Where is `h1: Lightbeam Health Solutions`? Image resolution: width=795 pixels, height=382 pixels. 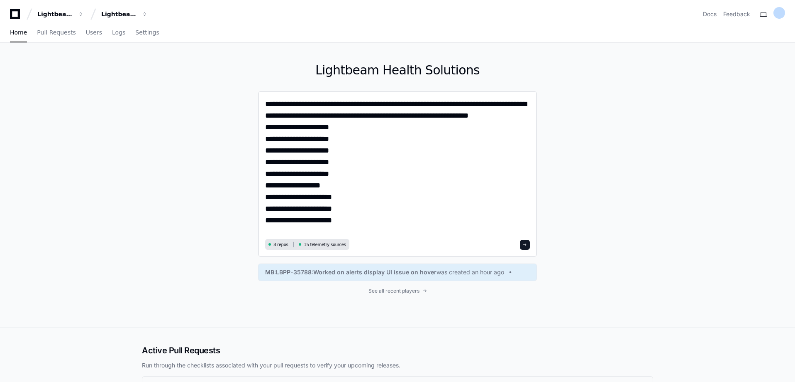 h1: Lightbeam Health Solutions is located at coordinates (398, 70).